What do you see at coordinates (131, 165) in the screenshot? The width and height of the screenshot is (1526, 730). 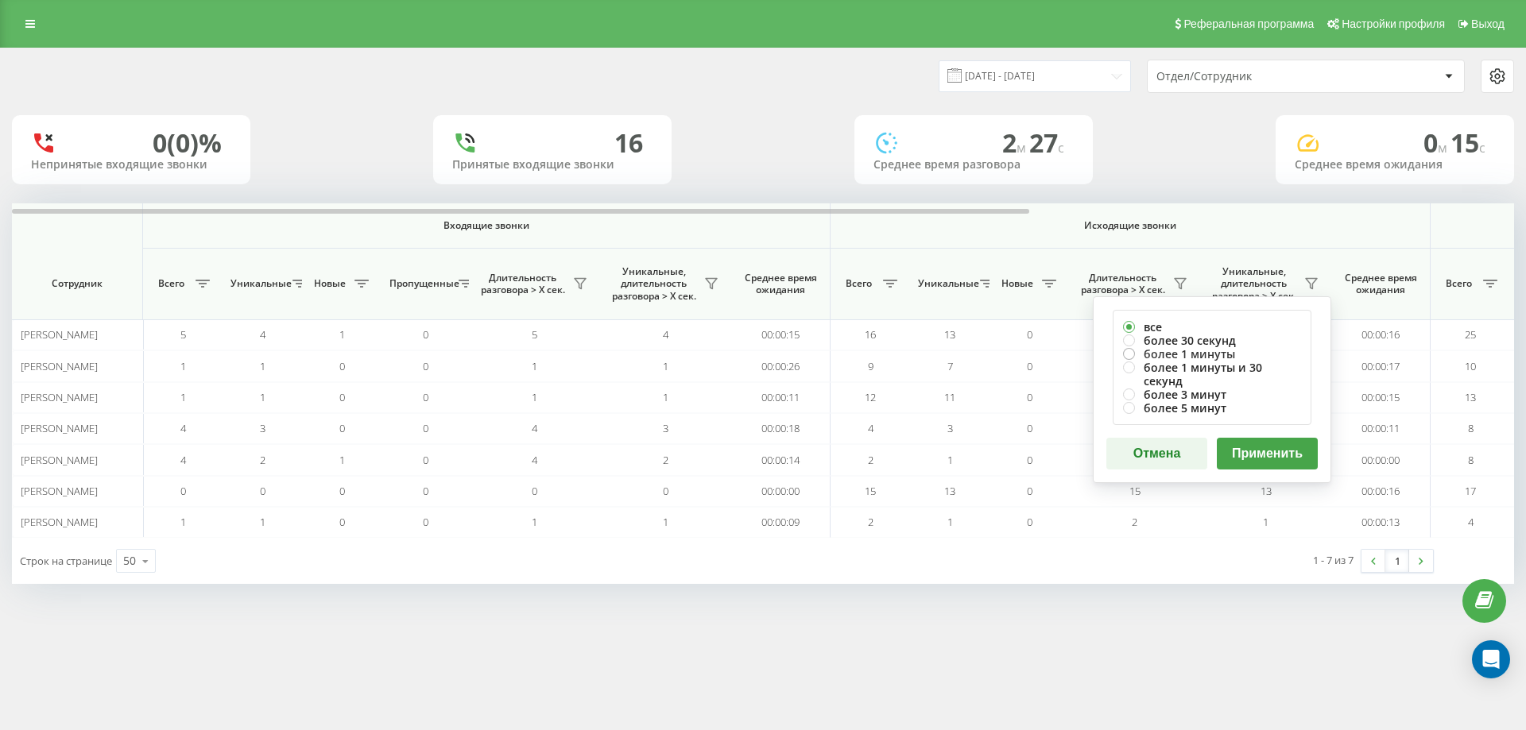 I see `div: Непринятые входящие звонки` at bounding box center [131, 165].